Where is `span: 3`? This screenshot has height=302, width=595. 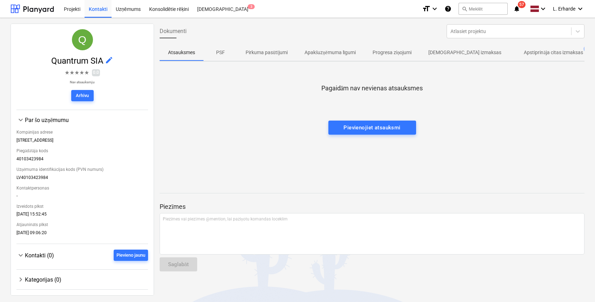
span: 3 is located at coordinates (251, 7).